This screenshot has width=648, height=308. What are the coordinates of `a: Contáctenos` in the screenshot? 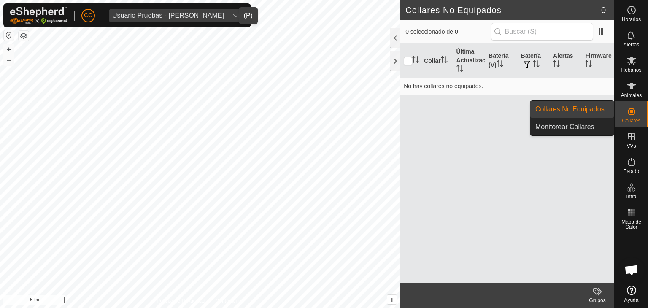 It's located at (229, 301).